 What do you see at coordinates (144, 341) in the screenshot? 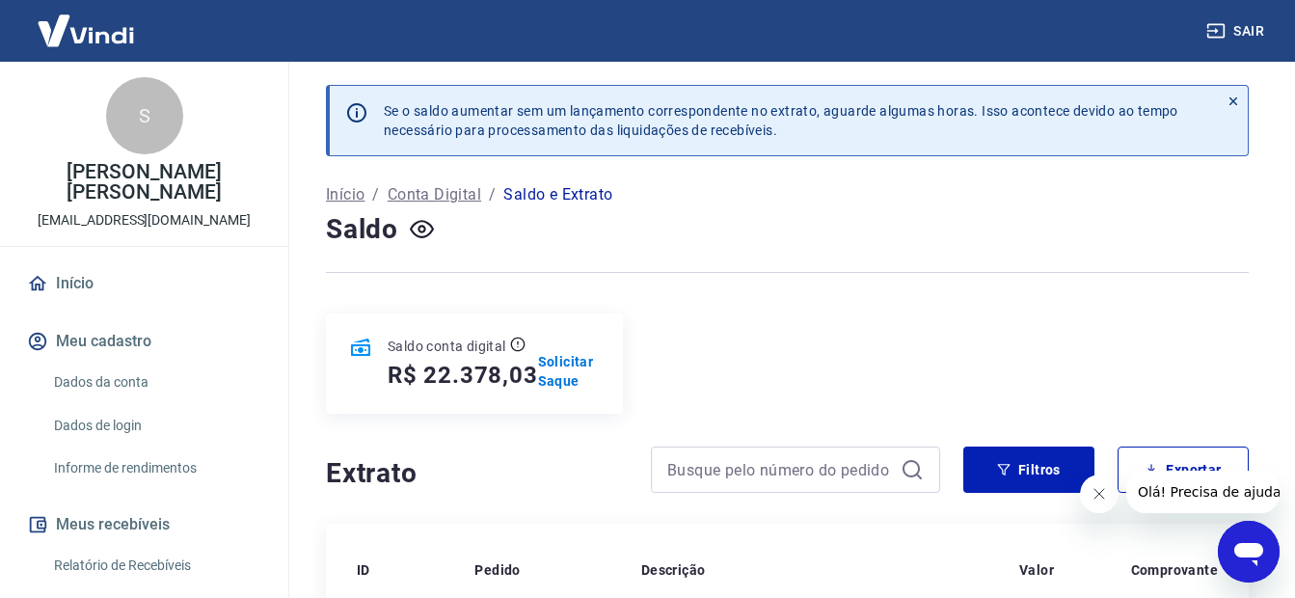
I see `button: Meu cadastro` at bounding box center [144, 341].